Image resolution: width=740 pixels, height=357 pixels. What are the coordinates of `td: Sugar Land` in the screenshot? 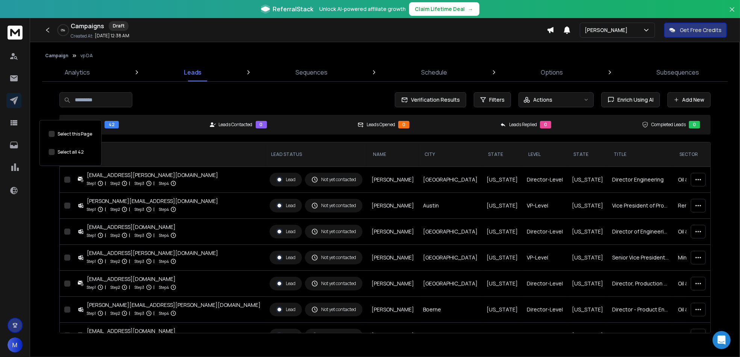 It's located at (450, 335).